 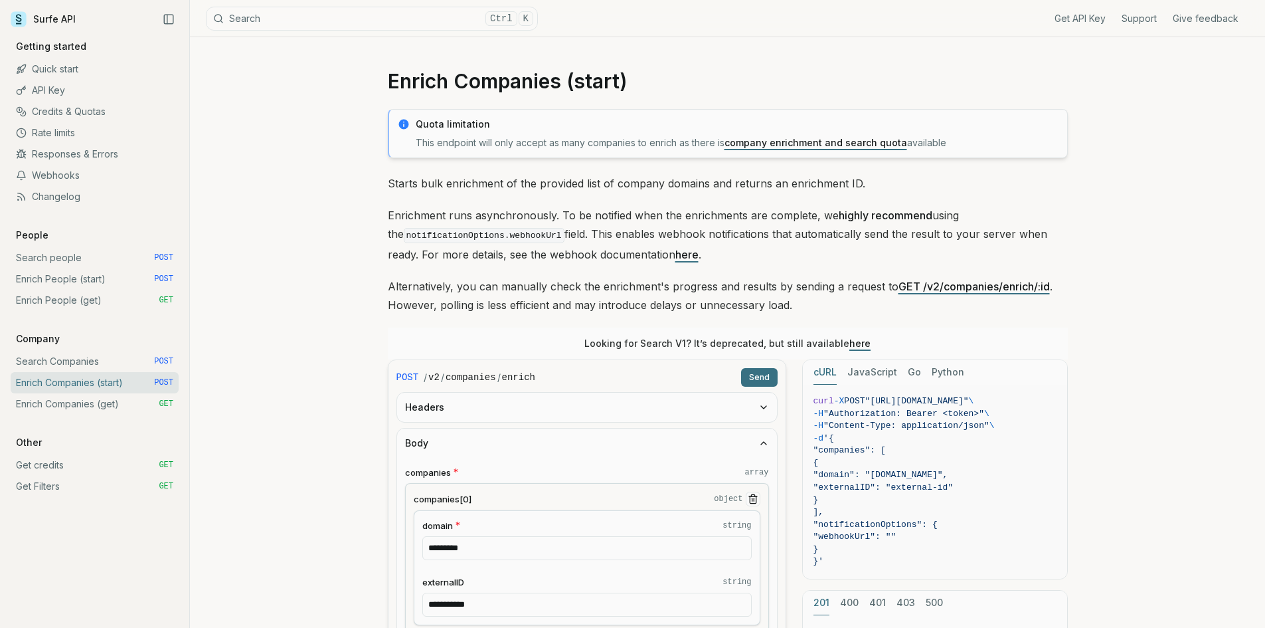 I want to click on p: Looking for Search V1? It’s deprecated, but still available, so click(x=727, y=343).